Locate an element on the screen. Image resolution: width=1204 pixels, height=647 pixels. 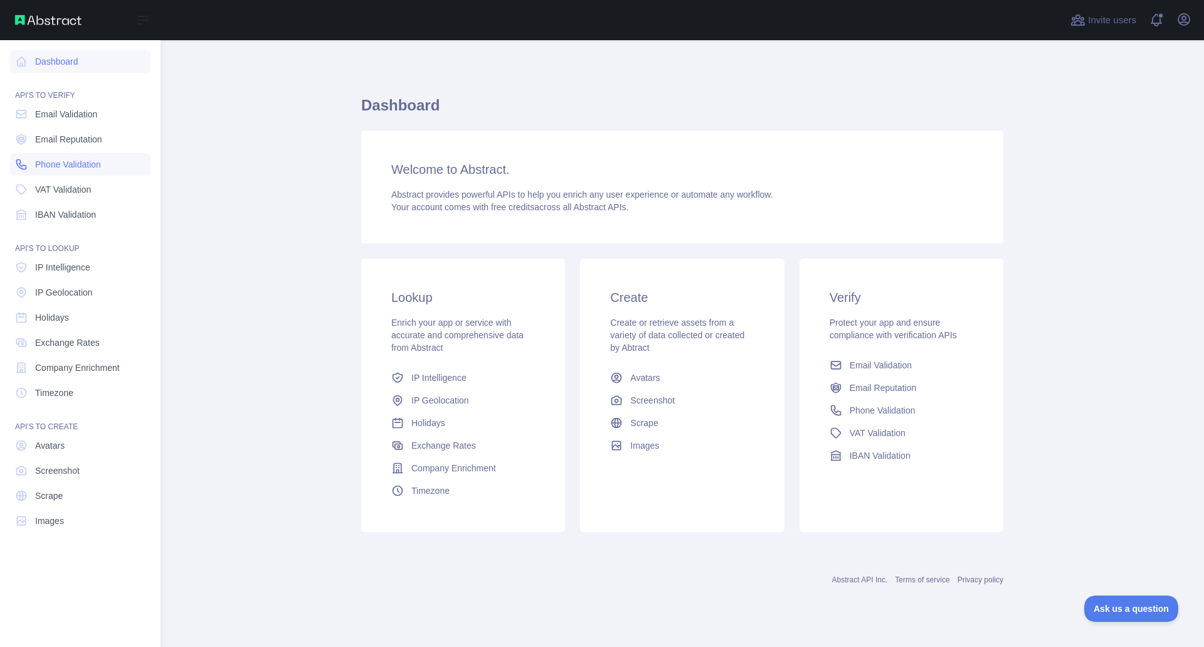
div: API'S TO LOOKUP is located at coordinates (80, 241).